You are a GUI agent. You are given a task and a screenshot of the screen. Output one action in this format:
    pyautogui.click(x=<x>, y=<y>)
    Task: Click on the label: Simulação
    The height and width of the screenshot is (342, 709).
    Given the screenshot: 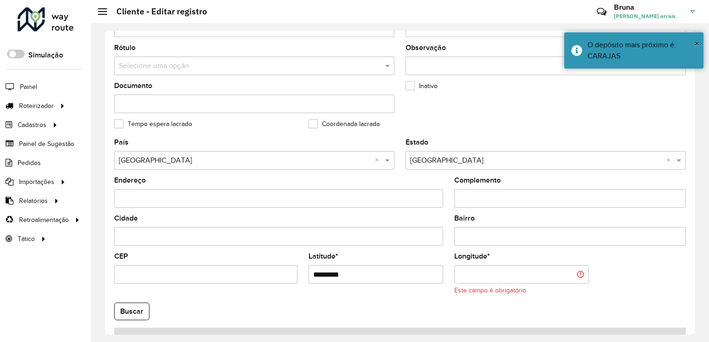 What is the action you would take?
    pyautogui.click(x=45, y=55)
    